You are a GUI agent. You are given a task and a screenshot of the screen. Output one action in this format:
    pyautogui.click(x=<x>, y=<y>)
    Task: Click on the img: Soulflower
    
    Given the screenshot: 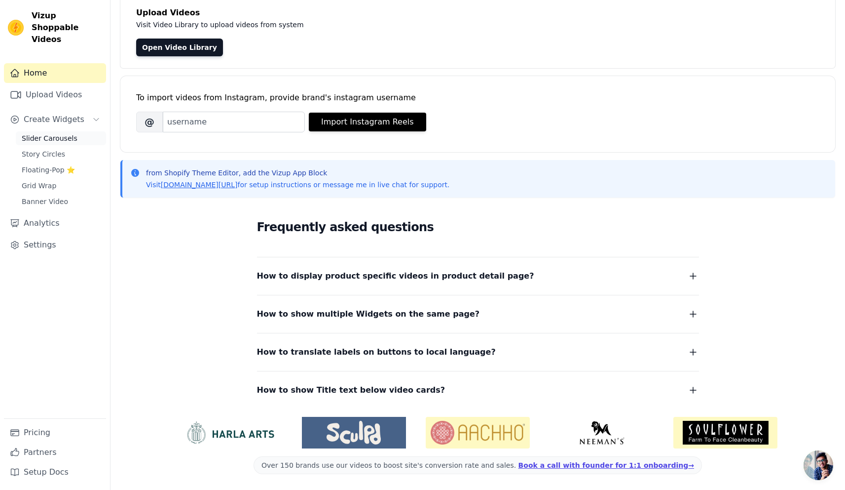 What is the action you would take?
    pyautogui.click(x=725, y=432)
    